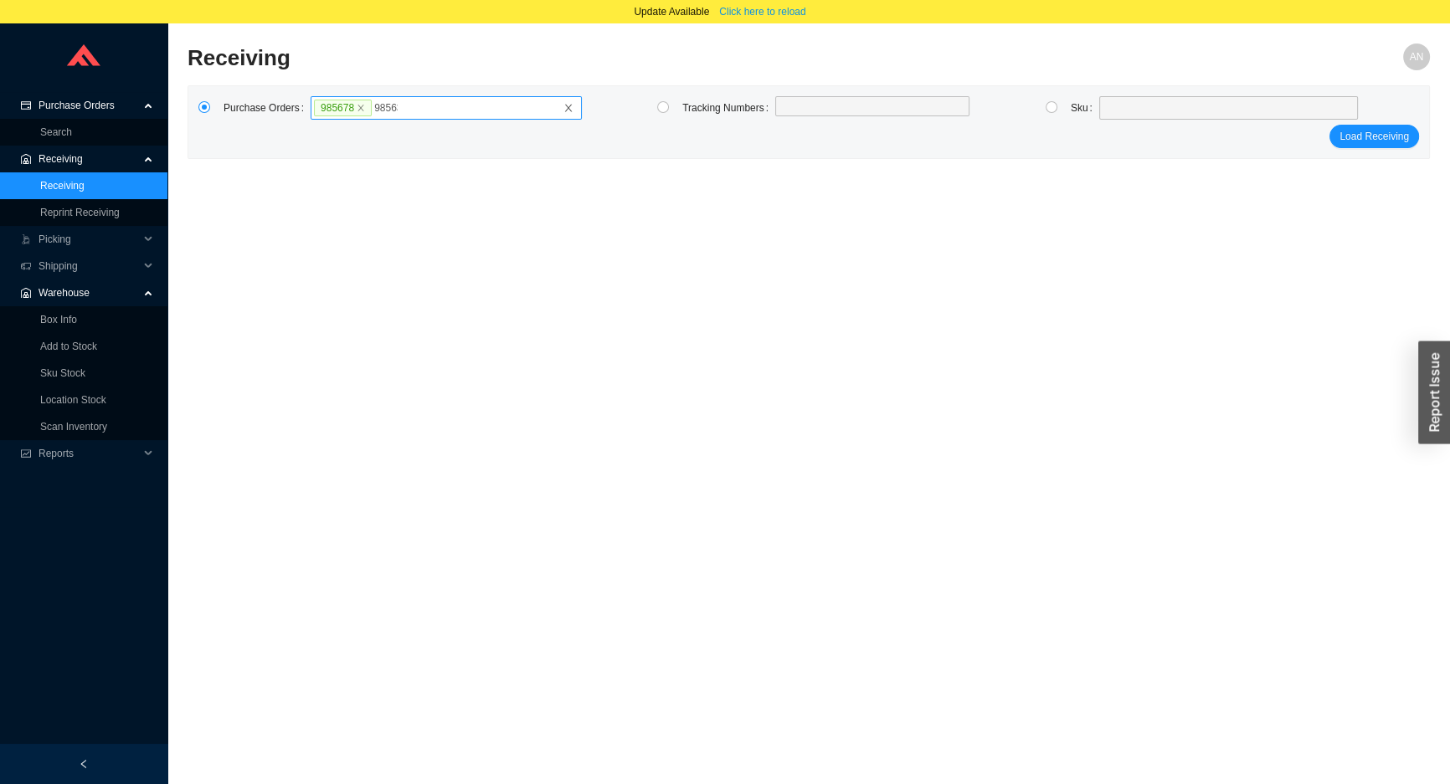  What do you see at coordinates (63, 373) in the screenshot?
I see `a: Sku Stock` at bounding box center [63, 373].